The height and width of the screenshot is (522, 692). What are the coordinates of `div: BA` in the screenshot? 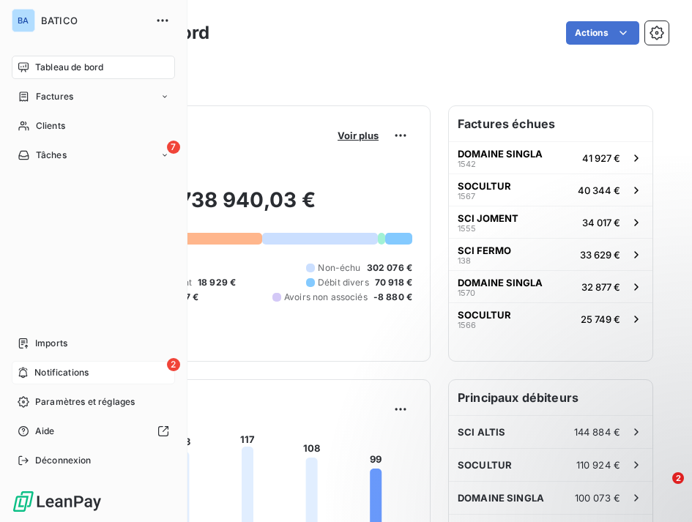 It's located at (23, 21).